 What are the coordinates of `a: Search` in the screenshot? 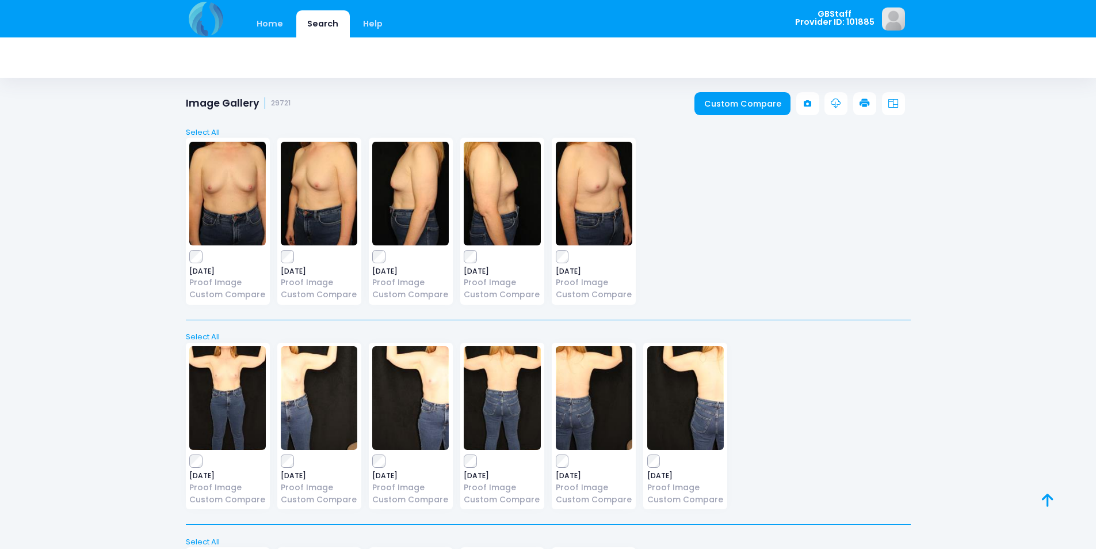 It's located at (323, 24).